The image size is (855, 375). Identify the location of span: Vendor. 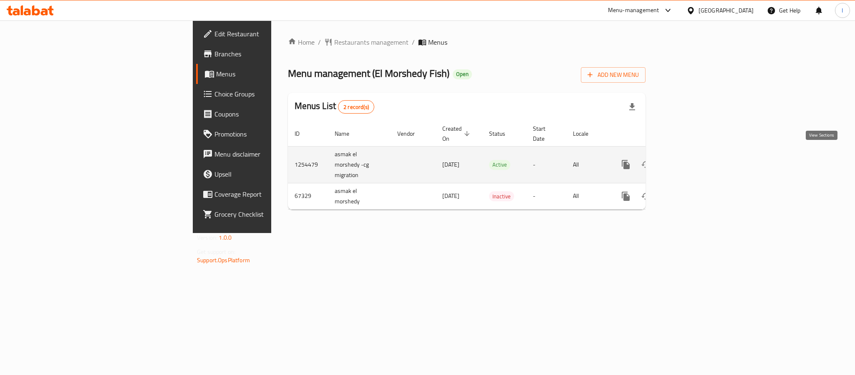
(412, 134).